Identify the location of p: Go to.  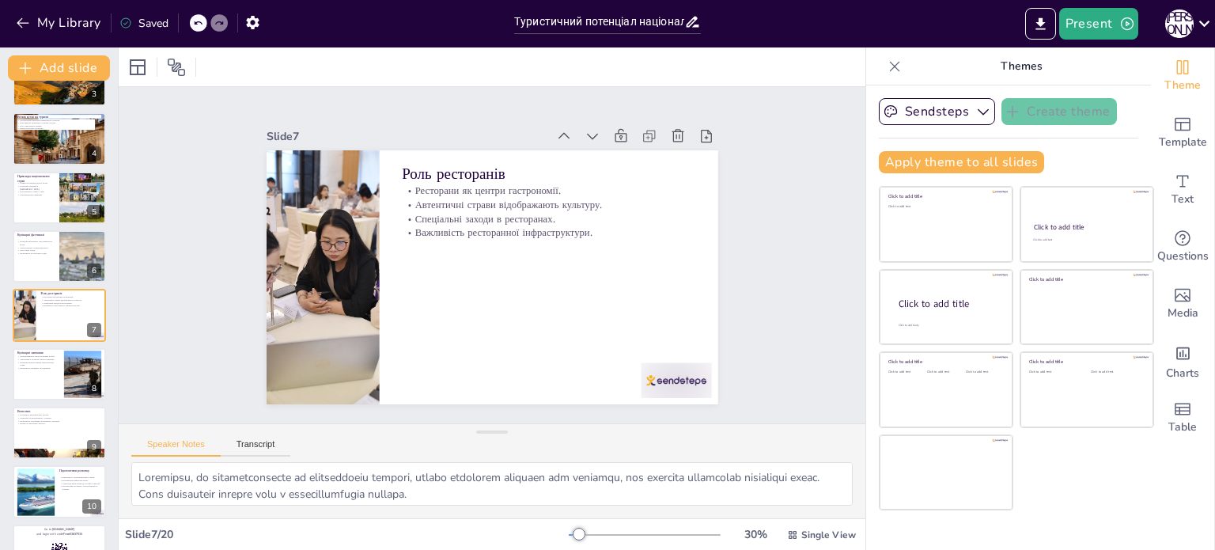
(59, 529).